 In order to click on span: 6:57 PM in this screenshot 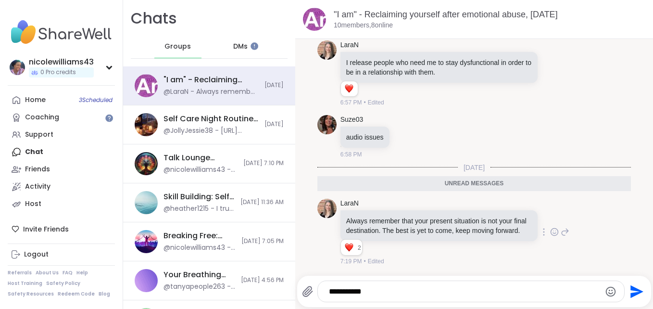, I will do `click(351, 102)`.